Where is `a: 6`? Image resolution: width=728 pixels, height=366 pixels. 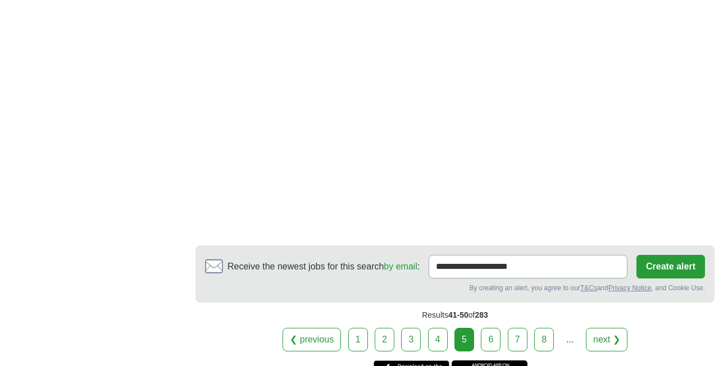
a: 6 is located at coordinates (490, 340).